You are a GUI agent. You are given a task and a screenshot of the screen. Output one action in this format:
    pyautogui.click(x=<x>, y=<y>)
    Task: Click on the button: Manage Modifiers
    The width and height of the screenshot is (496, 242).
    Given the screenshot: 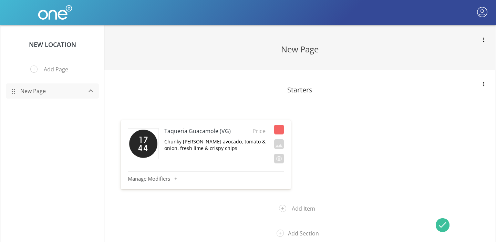 What is the action you would take?
    pyautogui.click(x=205, y=178)
    